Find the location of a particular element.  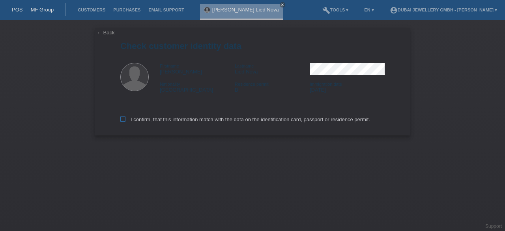

a: Purchases is located at coordinates (127, 10).